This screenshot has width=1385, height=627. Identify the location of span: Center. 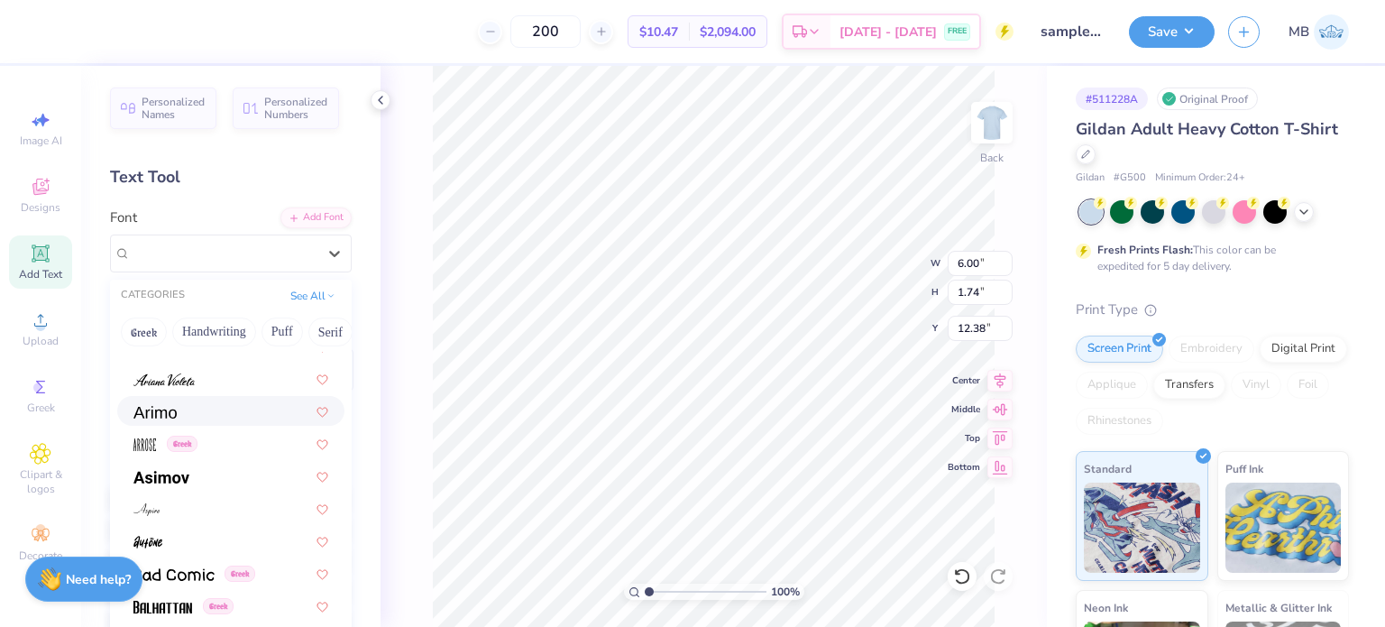
(964, 381).